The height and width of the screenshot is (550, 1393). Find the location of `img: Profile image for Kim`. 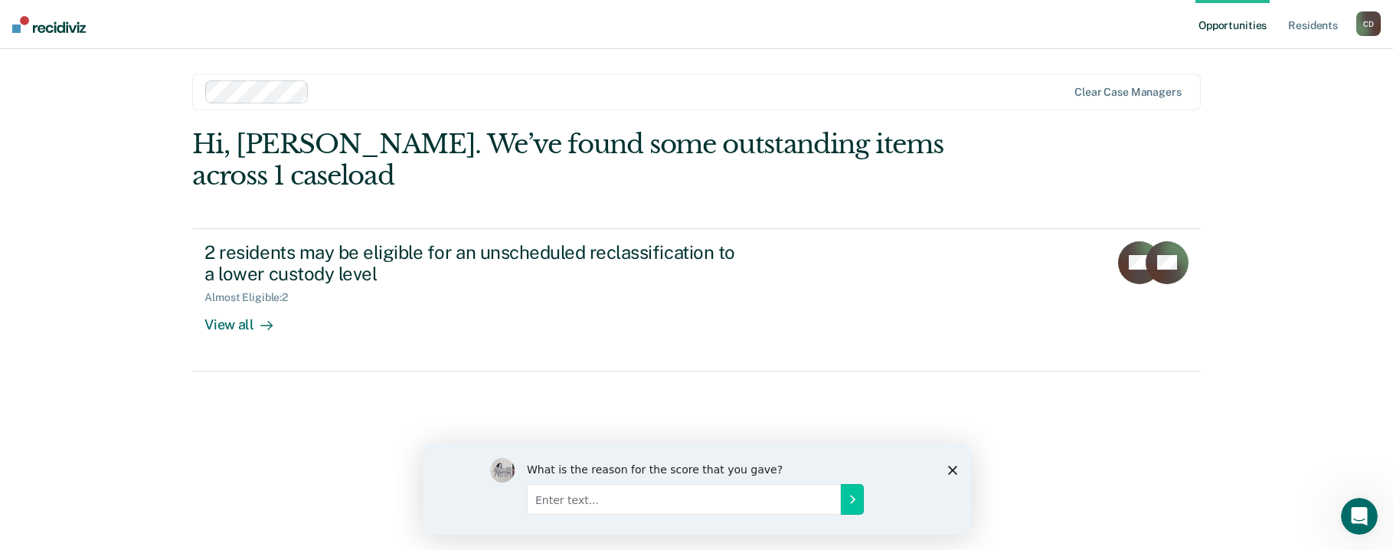

img: Profile image for Kim is located at coordinates (80, 28).